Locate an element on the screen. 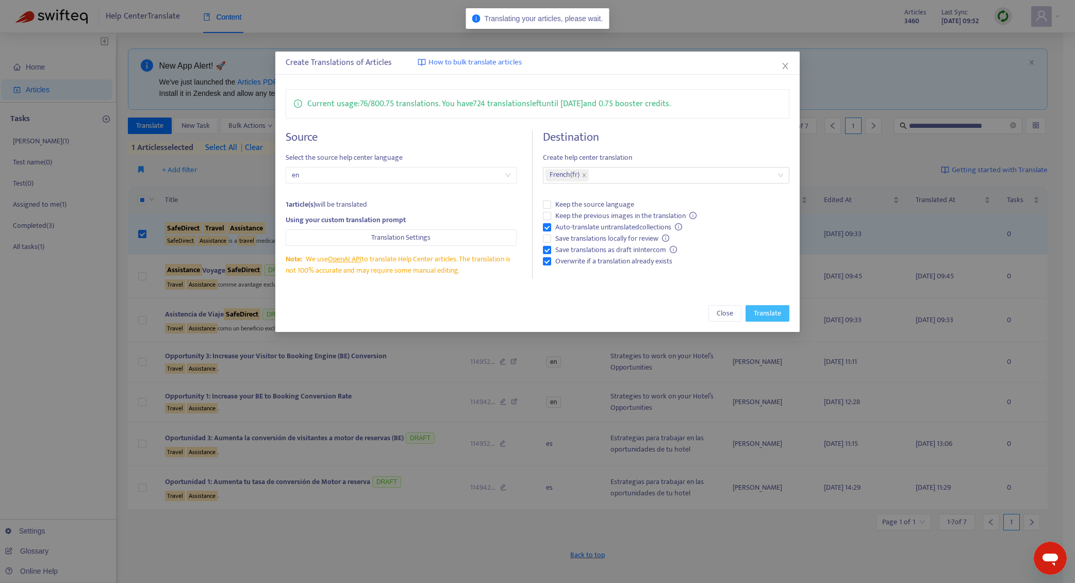 Image resolution: width=1075 pixels, height=583 pixels. button: Translation Settings is located at coordinates (401, 238).